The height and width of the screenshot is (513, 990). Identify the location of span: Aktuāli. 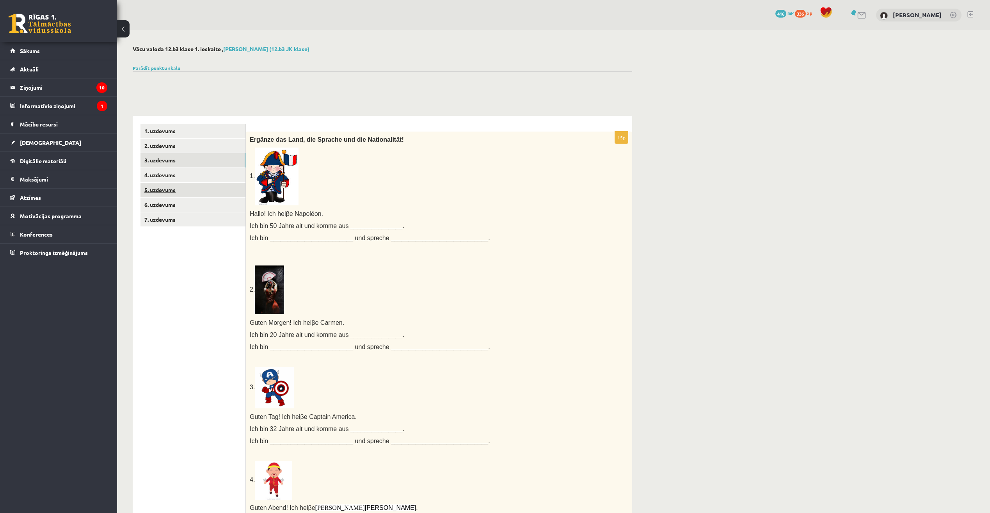
(29, 69).